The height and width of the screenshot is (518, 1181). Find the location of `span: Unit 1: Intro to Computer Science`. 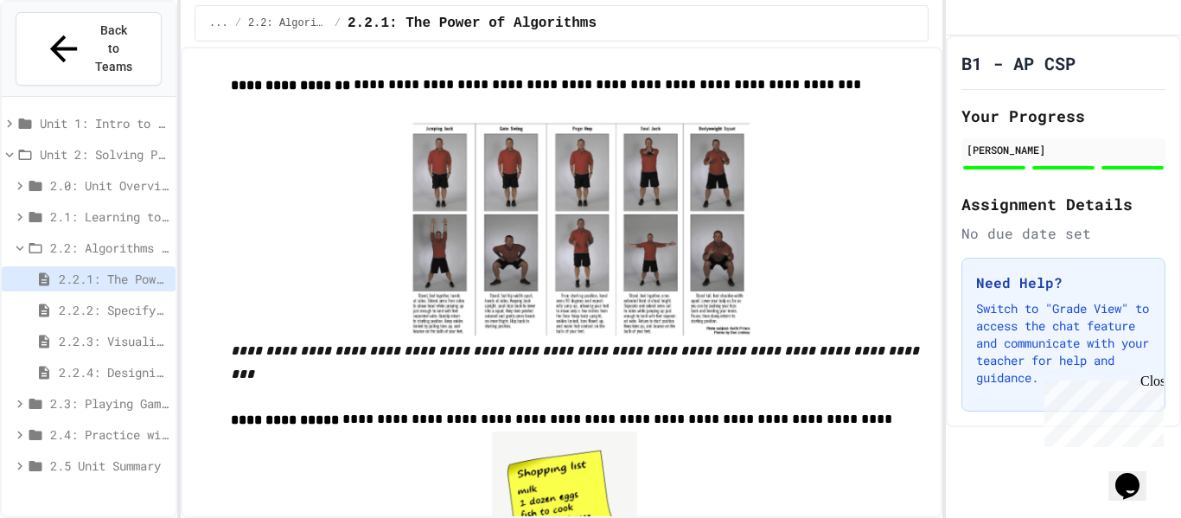

span: Unit 1: Intro to Computer Science is located at coordinates (104, 123).